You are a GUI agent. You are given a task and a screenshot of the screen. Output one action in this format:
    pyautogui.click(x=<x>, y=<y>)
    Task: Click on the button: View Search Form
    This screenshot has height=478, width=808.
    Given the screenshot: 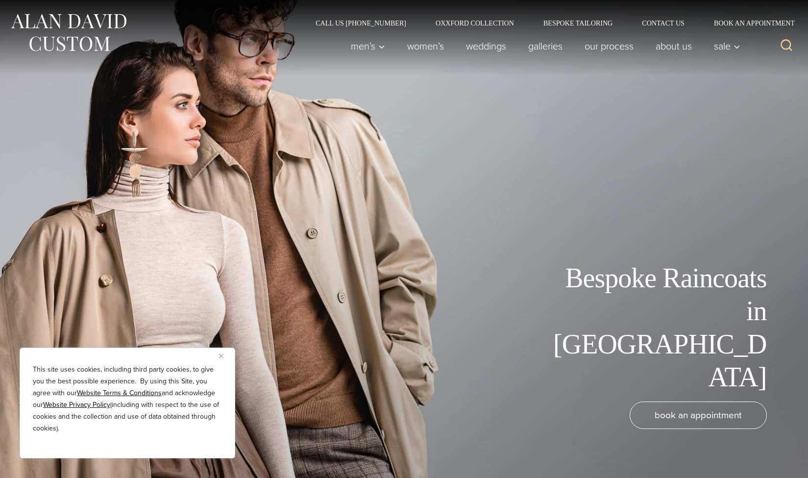 What is the action you would take?
    pyautogui.click(x=787, y=46)
    